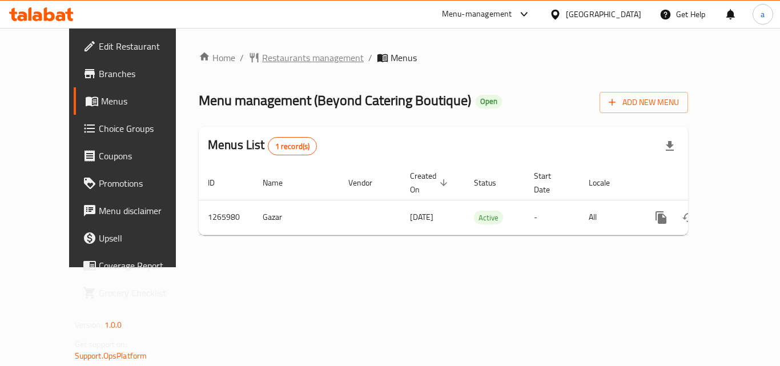 The image size is (780, 366). What do you see at coordinates (136, 46) in the screenshot?
I see `a: Edit Restaurant` at bounding box center [136, 46].